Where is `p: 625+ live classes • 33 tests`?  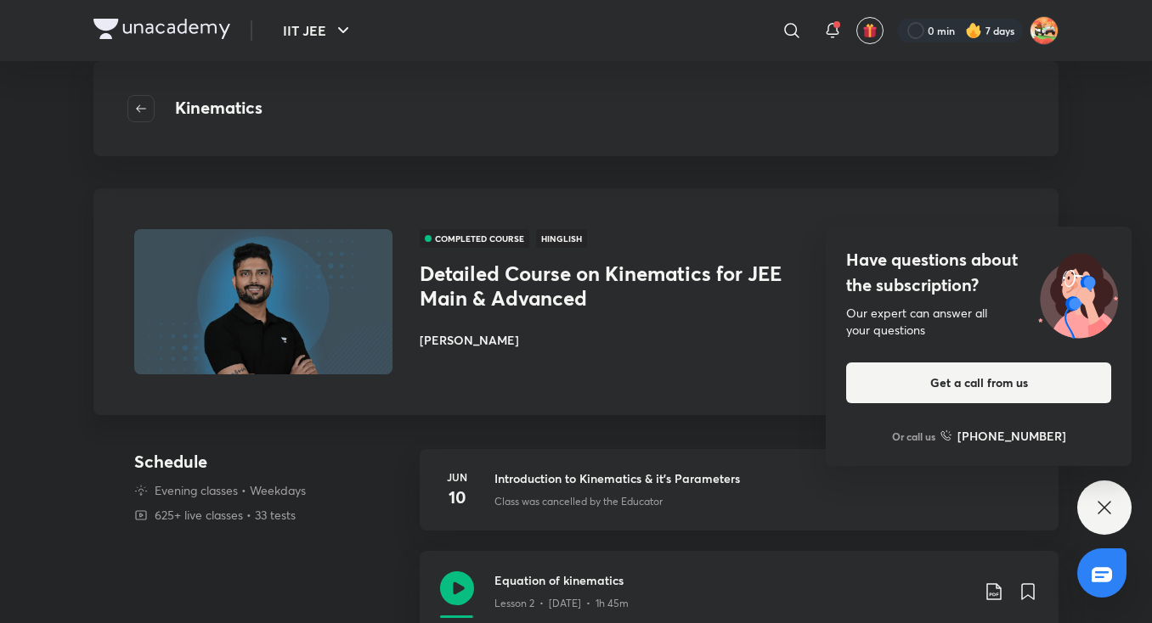 p: 625+ live classes • 33 tests is located at coordinates (225, 515).